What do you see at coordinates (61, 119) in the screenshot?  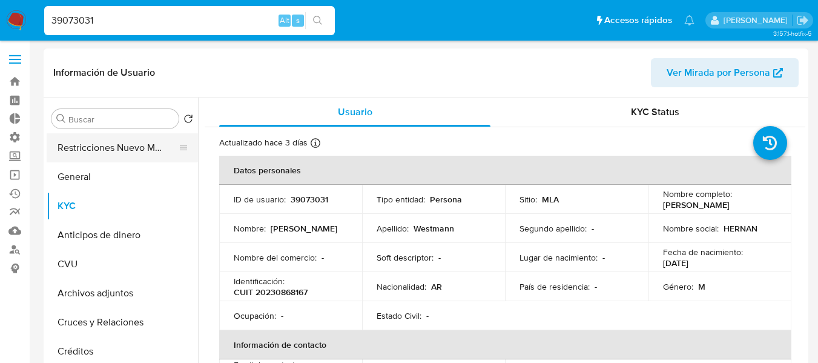 I see `button: Buscar` at bounding box center [61, 119].